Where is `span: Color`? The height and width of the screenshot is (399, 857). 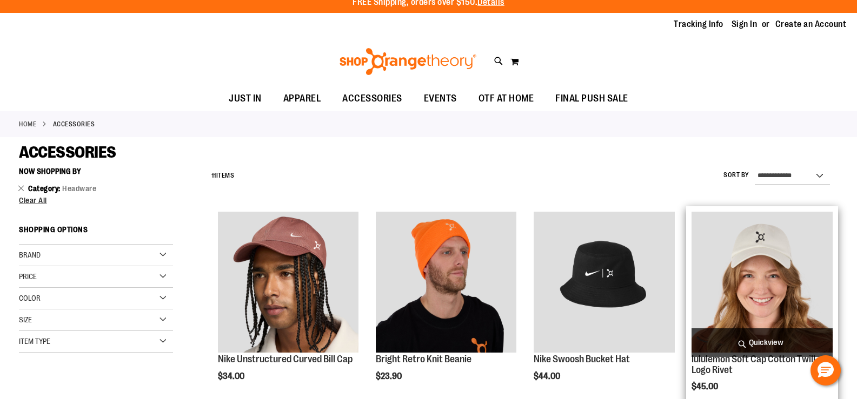
span: Color is located at coordinates (30, 298).